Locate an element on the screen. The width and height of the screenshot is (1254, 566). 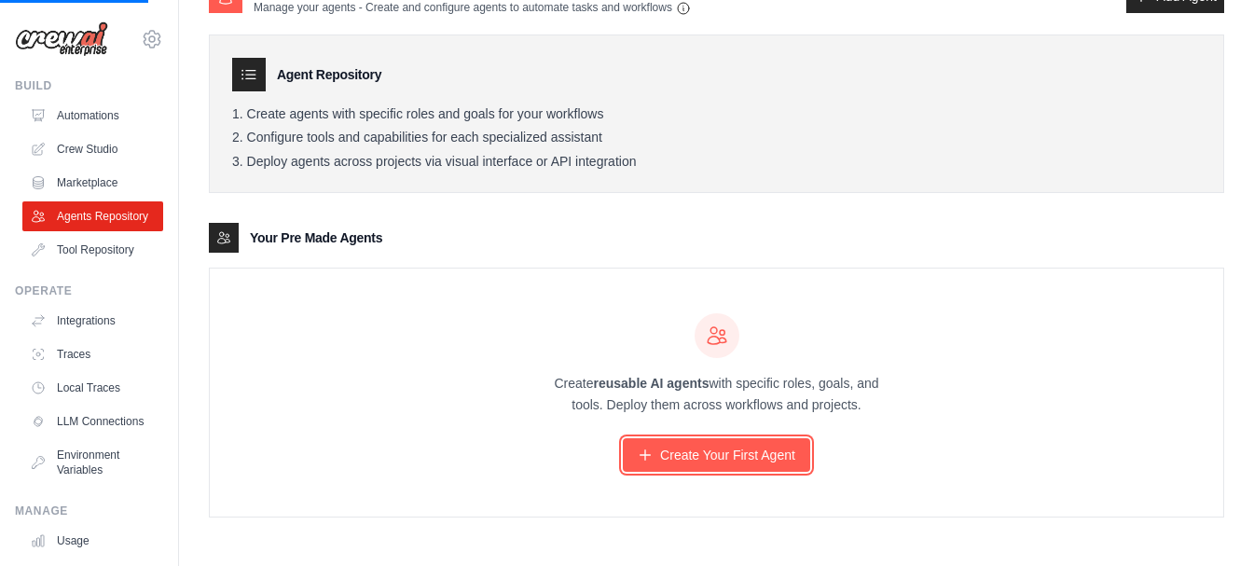
a: LLM Connections is located at coordinates (92, 421).